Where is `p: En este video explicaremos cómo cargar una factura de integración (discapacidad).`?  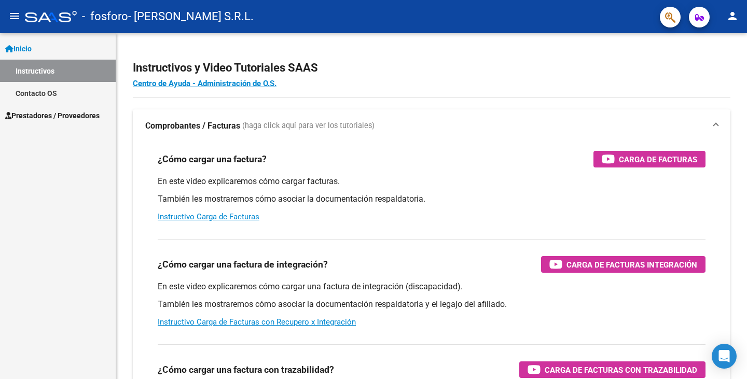 p: En este video explicaremos cómo cargar una factura de integración (discapacidad). is located at coordinates (432, 287).